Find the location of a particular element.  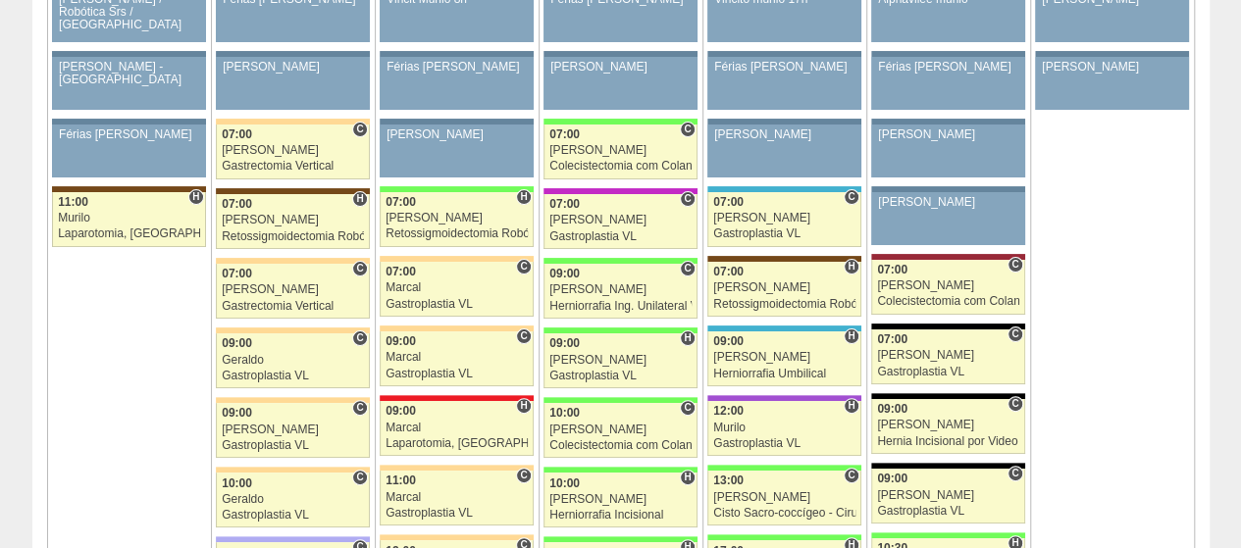

div: Key: Neomater is located at coordinates (784, 329).